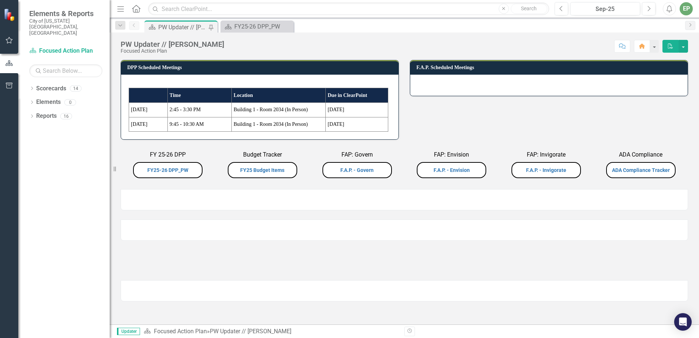 This screenshot has height=338, width=699. What do you see at coordinates (547, 170) in the screenshot?
I see `a: F.A.P. - Invigorate` at bounding box center [547, 170].